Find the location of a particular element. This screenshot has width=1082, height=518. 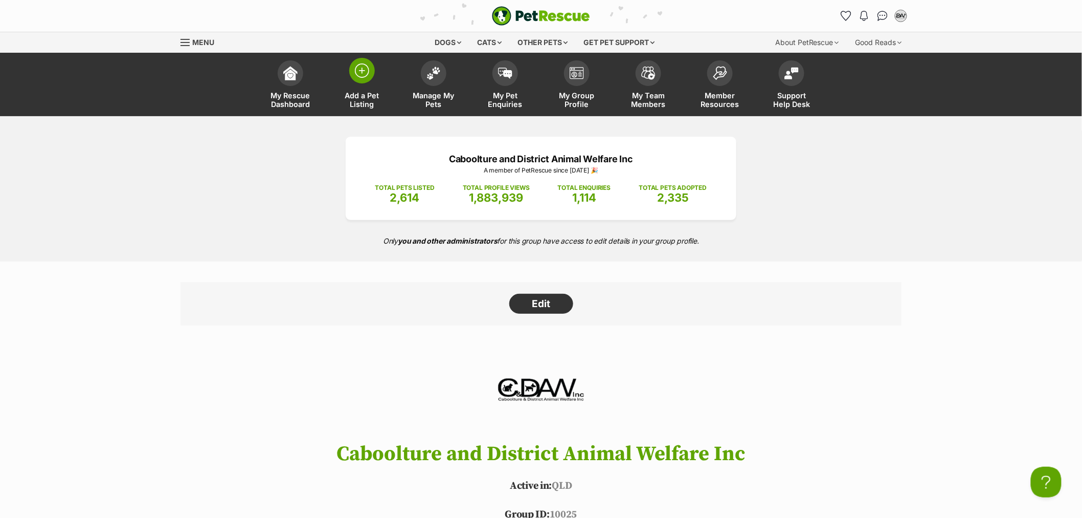

p: TOTAL ENQUIRIES is located at coordinates (584, 188).